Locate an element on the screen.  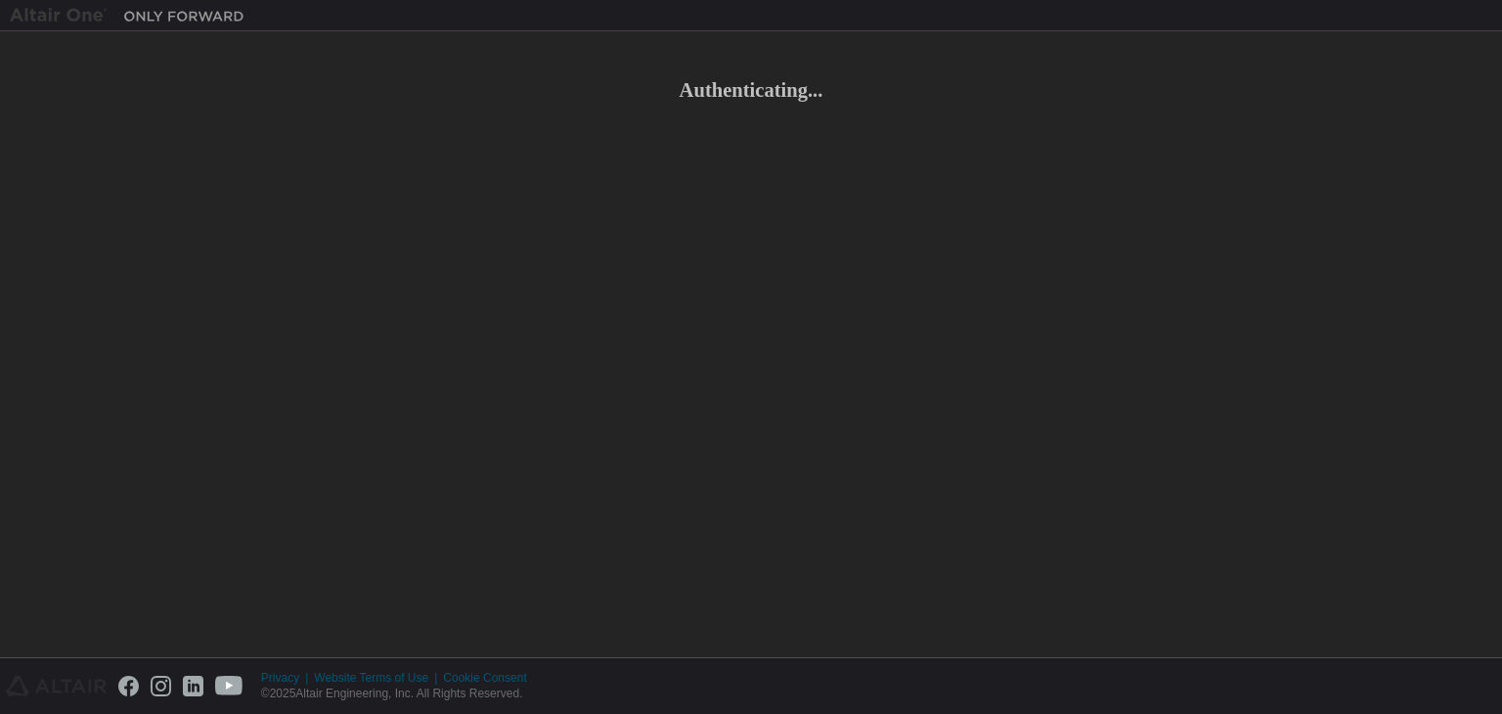
p: © 2025 Altair Engineering, Inc. All Rights Reserved. is located at coordinates (400, 693).